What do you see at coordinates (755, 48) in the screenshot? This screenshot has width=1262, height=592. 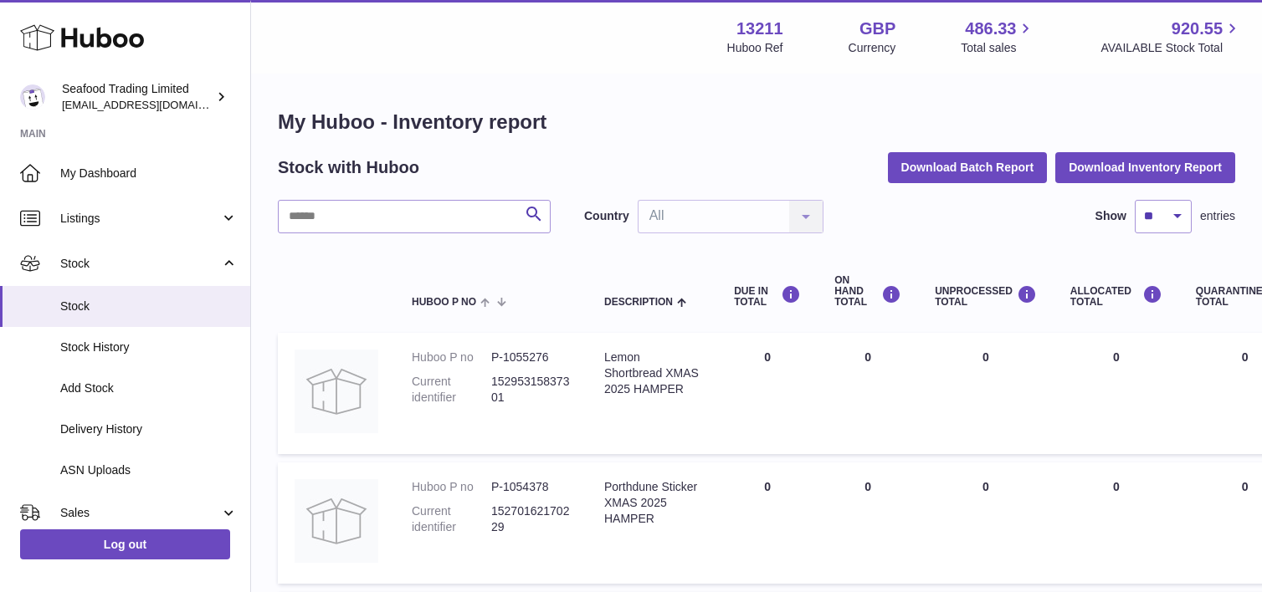 I see `div: Huboo Ref` at bounding box center [755, 48].